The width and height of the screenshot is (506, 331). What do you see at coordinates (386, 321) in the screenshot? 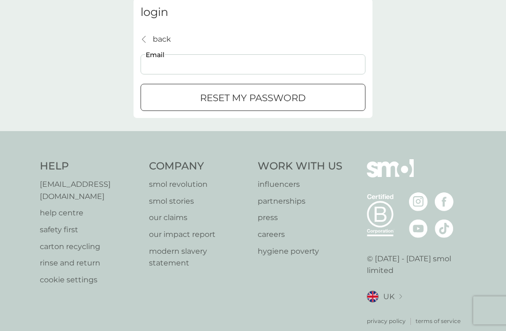
I see `p: privacy policy` at bounding box center [386, 321].